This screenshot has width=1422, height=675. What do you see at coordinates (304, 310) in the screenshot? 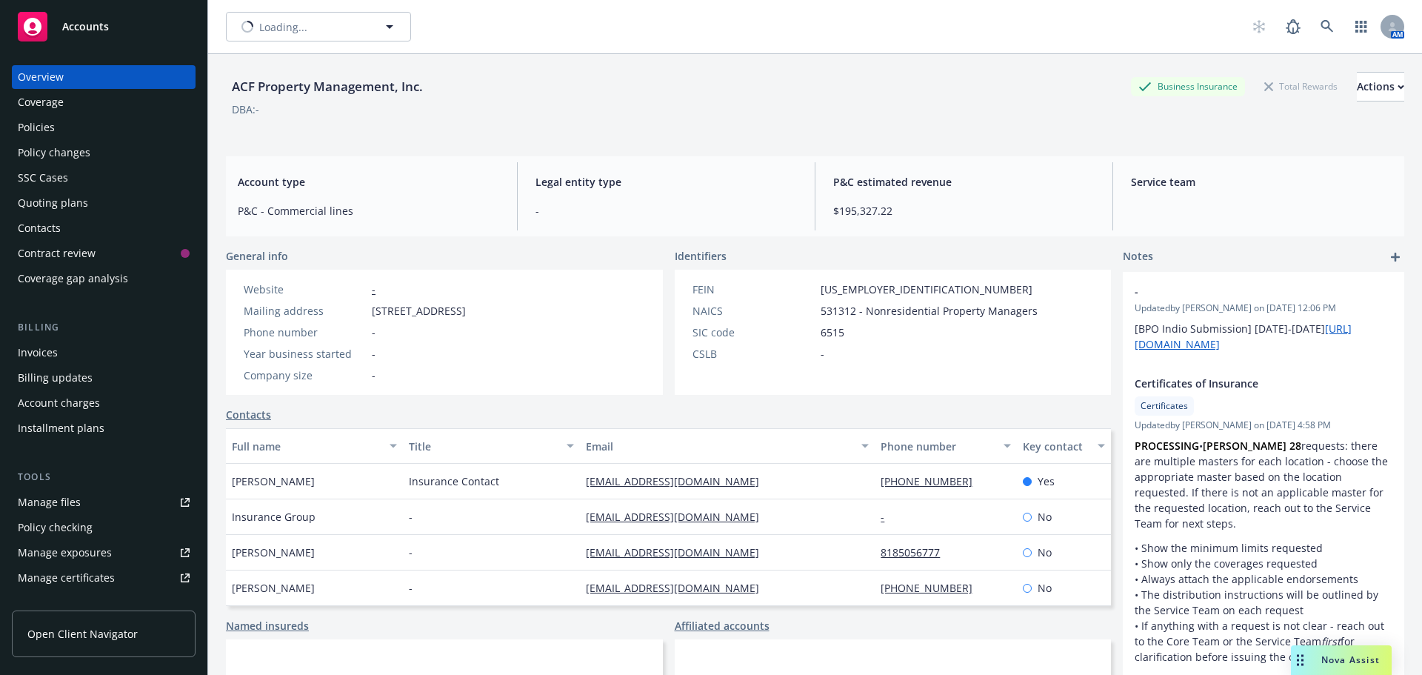
I see `div: Mailing address` at bounding box center [304, 310].